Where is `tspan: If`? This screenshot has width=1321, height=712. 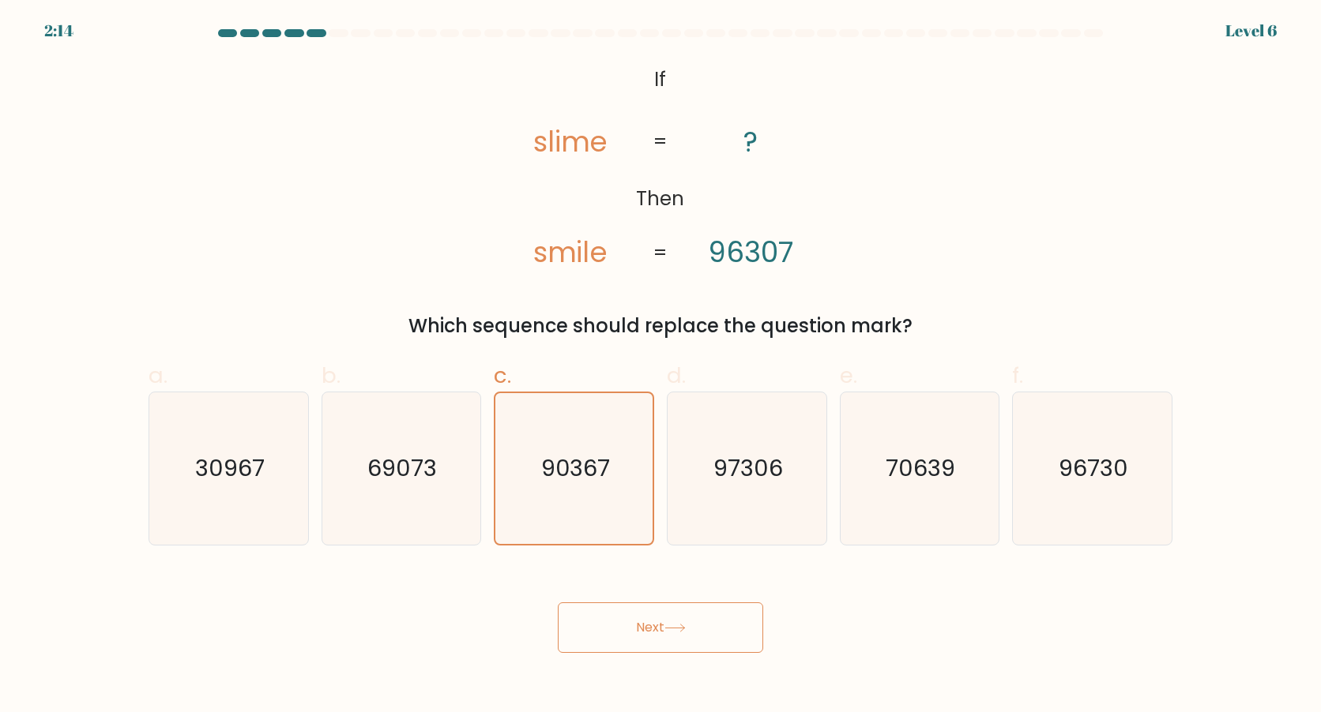
tspan: If is located at coordinates (659, 79).